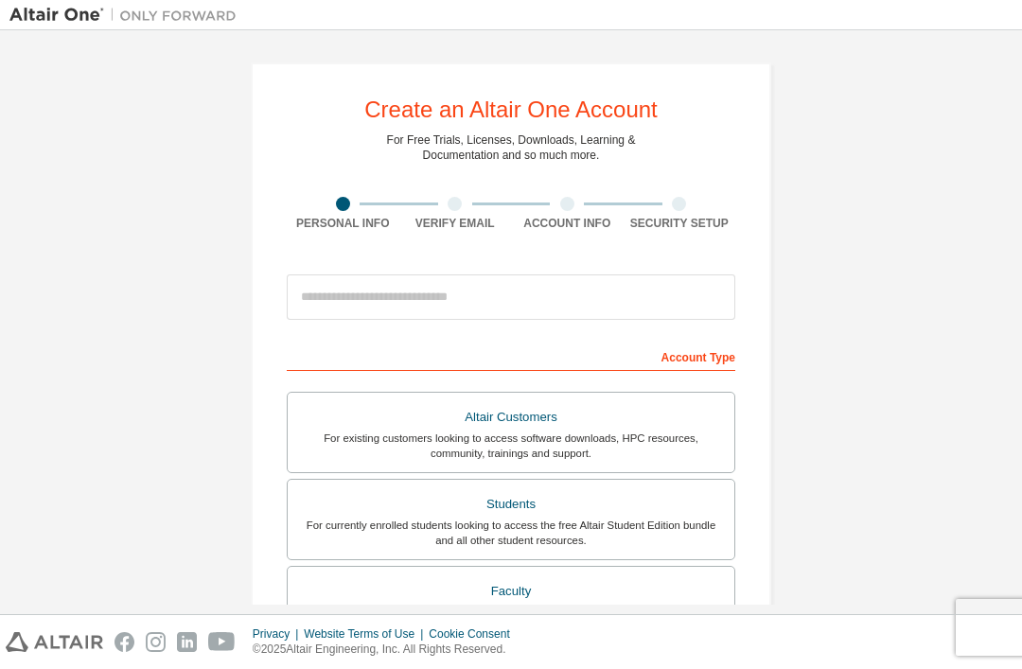 The image size is (1022, 669). Describe the element at coordinates (679, 223) in the screenshot. I see `div: Security Setup` at that location.